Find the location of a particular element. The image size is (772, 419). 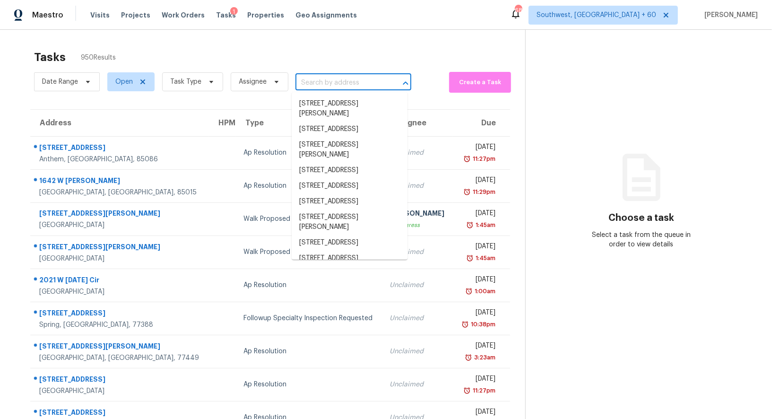

span: 950 Results is located at coordinates (98, 58).